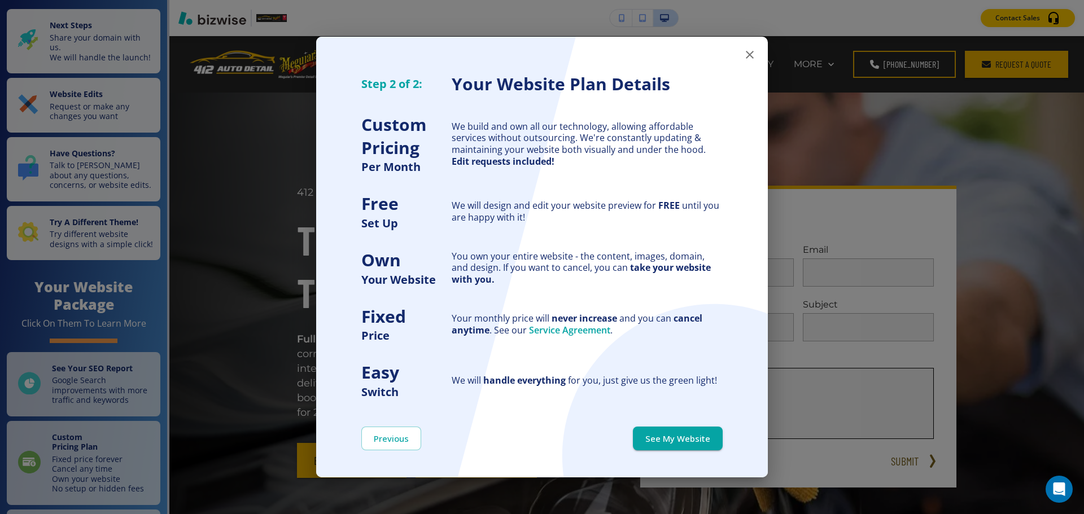 This screenshot has width=1084, height=514. I want to click on h5: Switch, so click(406, 392).